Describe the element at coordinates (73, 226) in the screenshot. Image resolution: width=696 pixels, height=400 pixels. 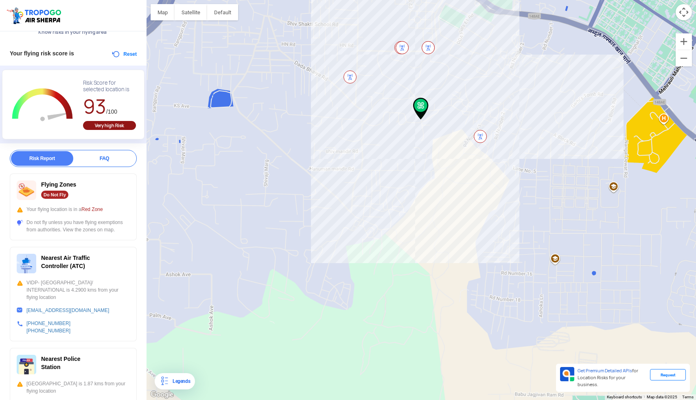
I see `div: Do not fly unless you have flying exemptions from authorities. View the zones on map.` at that location.